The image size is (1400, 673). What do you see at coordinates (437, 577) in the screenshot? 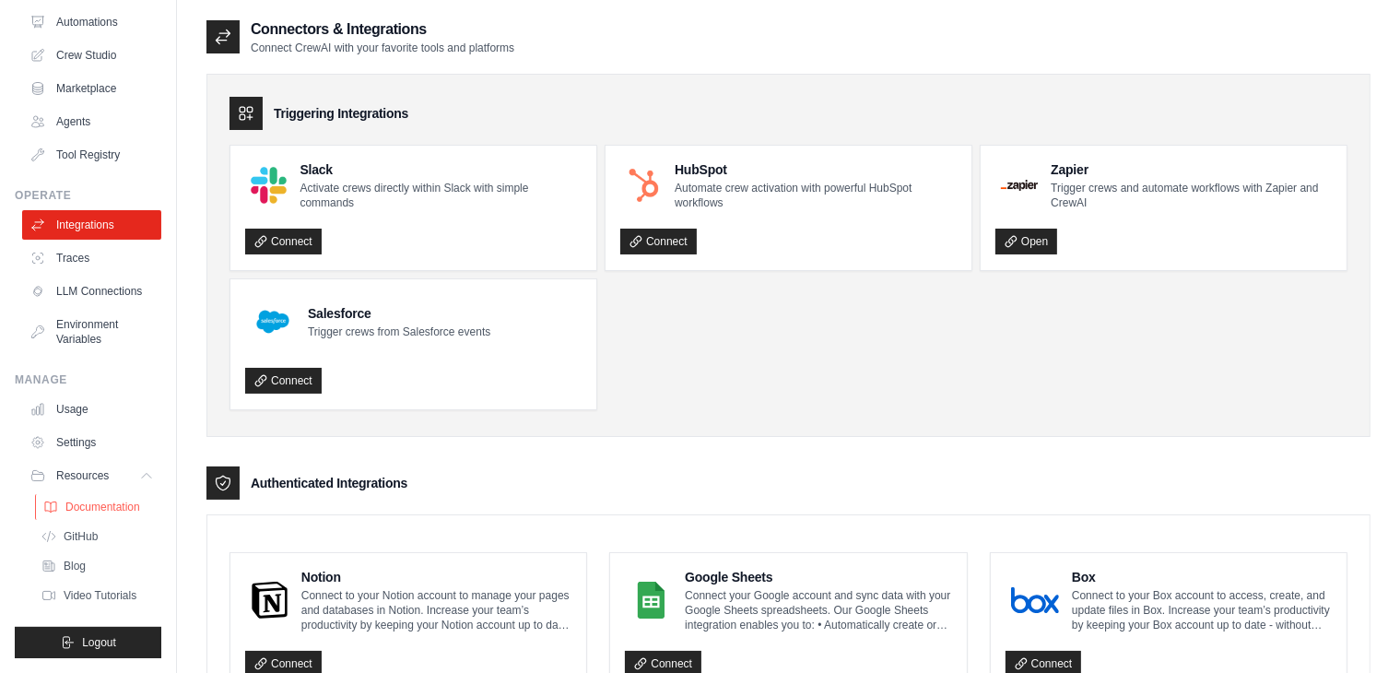
I see `h4: Notion` at bounding box center [437, 577].